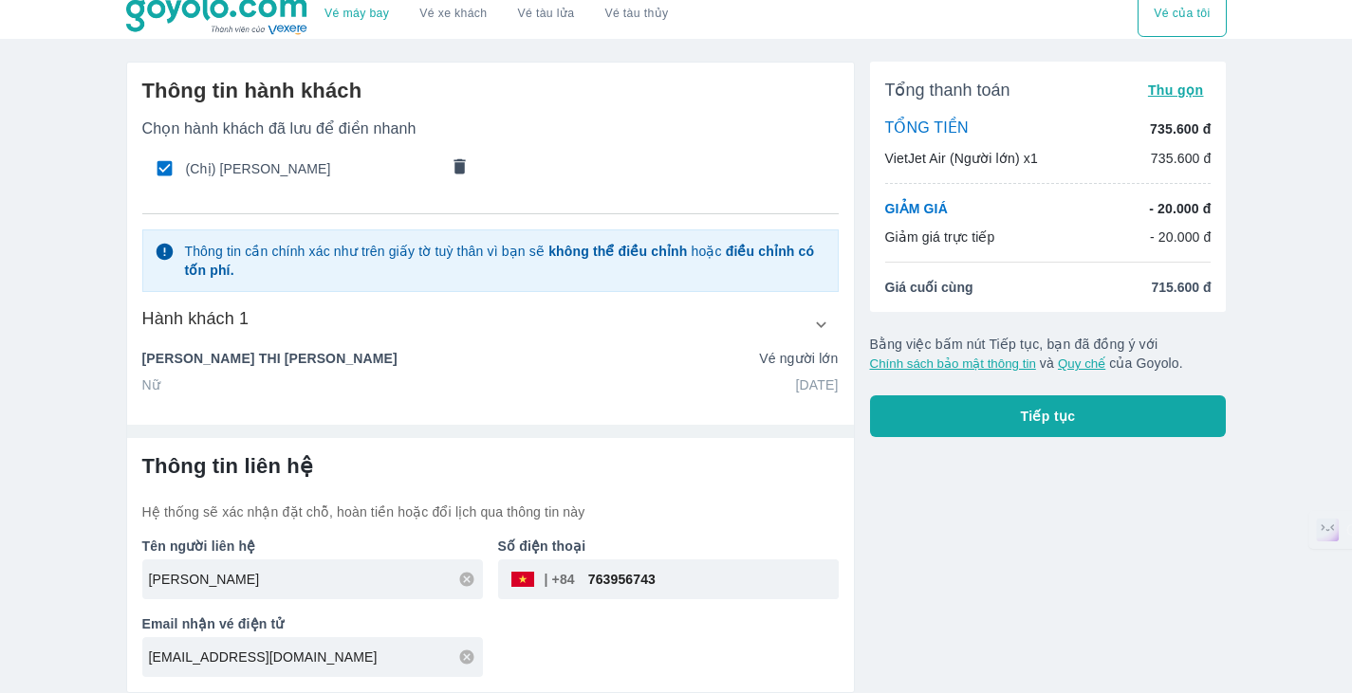 The width and height of the screenshot is (1352, 693). Describe the element at coordinates (929, 287) in the screenshot. I see `span: Giá cuối cùng` at that location.